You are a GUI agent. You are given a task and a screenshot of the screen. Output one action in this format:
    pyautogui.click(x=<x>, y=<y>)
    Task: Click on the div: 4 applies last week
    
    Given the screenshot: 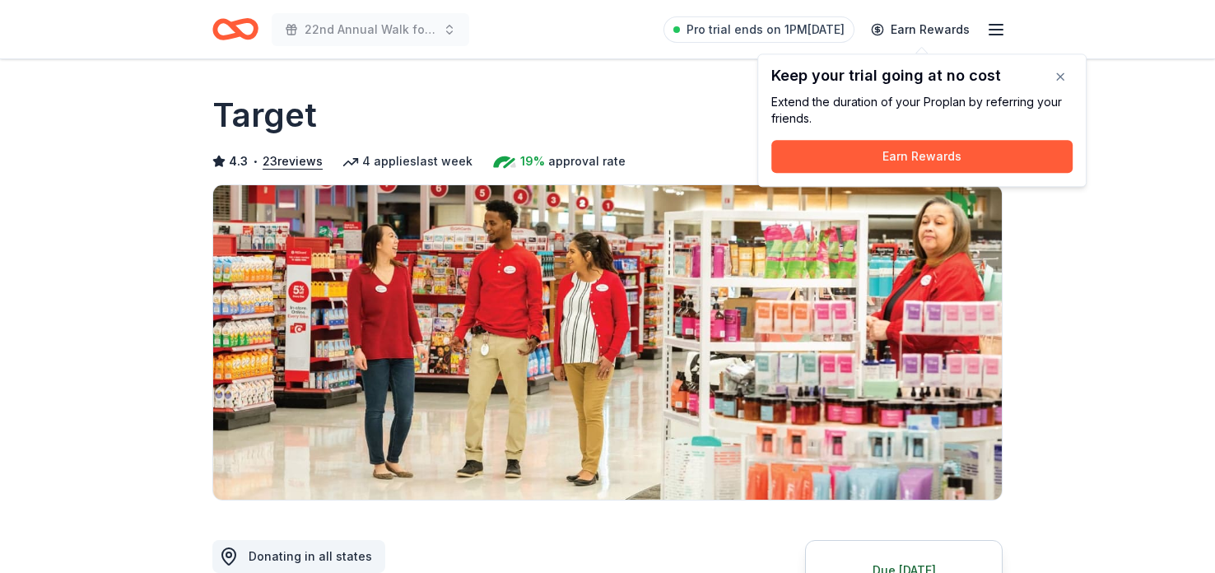 What is the action you would take?
    pyautogui.click(x=407, y=161)
    